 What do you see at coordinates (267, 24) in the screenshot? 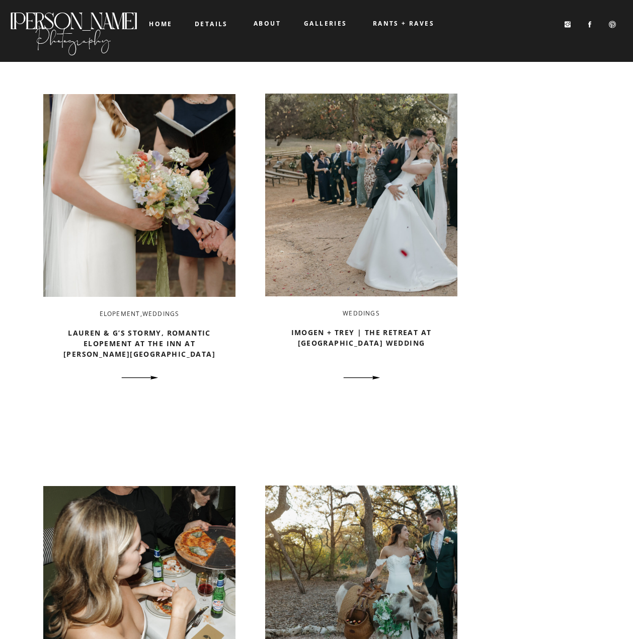
I see `a: about` at bounding box center [267, 24].